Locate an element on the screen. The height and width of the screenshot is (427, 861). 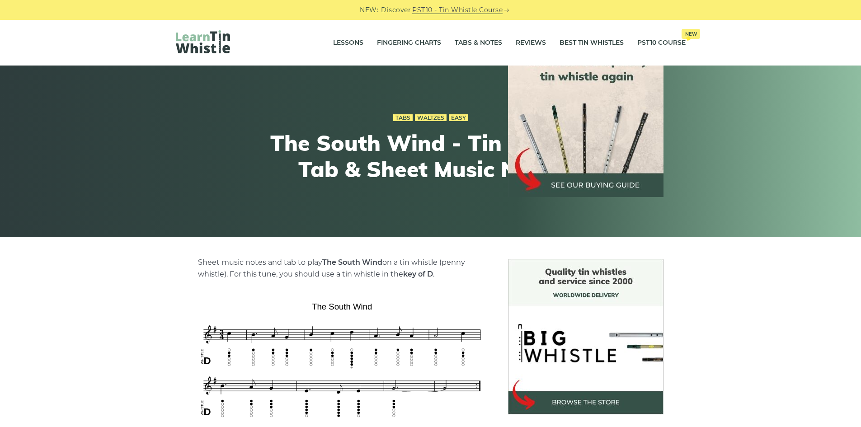
a: PST10 CourseNew is located at coordinates (661, 43).